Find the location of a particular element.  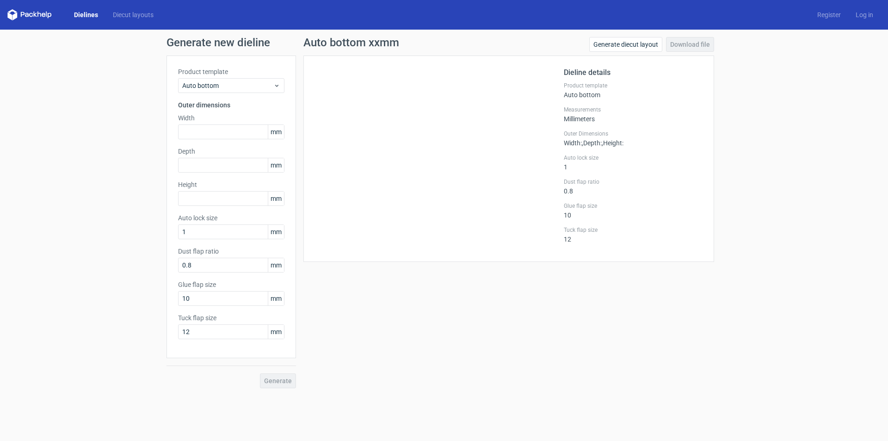

label: Depth is located at coordinates (231, 151).